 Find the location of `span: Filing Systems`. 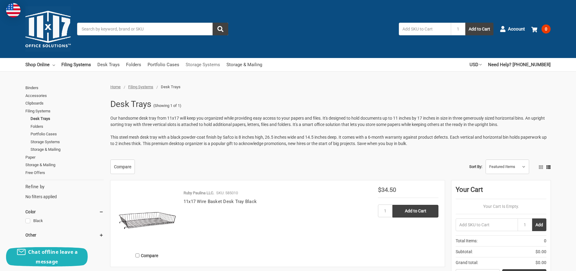

span: Filing Systems is located at coordinates (141, 87).